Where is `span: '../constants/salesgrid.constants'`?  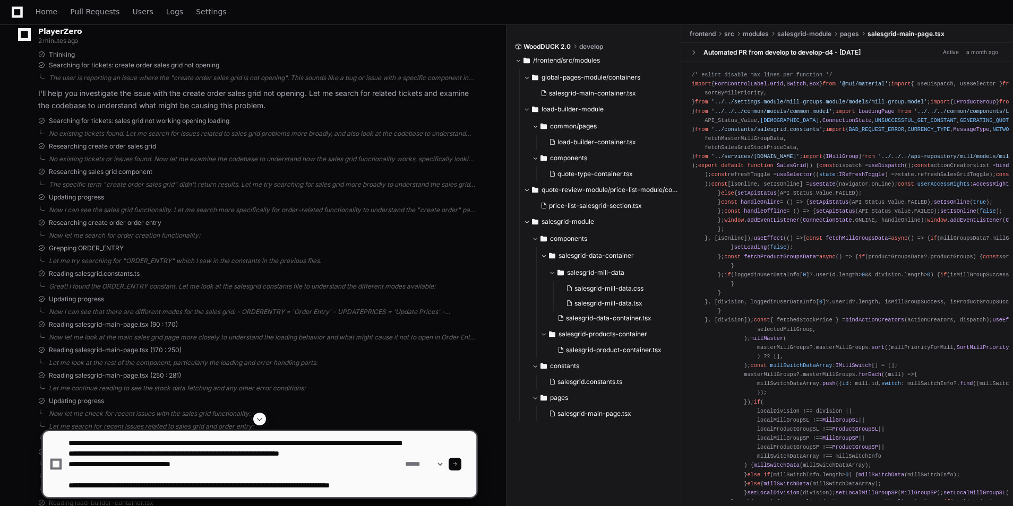
span: '../constants/salesgrid.constants' is located at coordinates (767, 130).